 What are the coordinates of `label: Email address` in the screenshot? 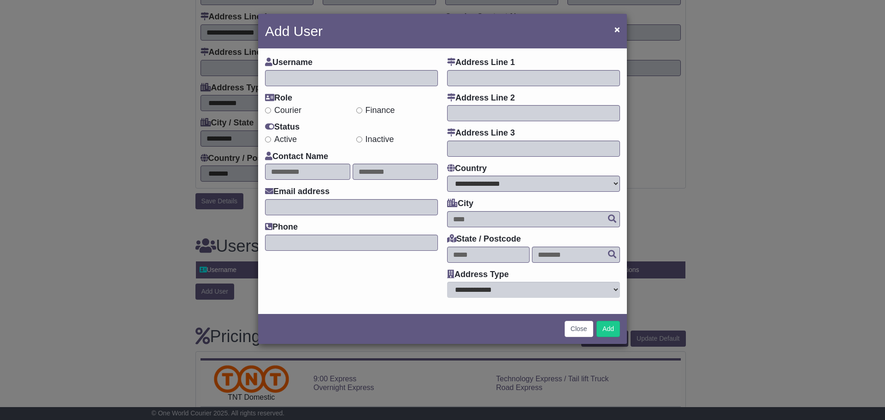 It's located at (297, 192).